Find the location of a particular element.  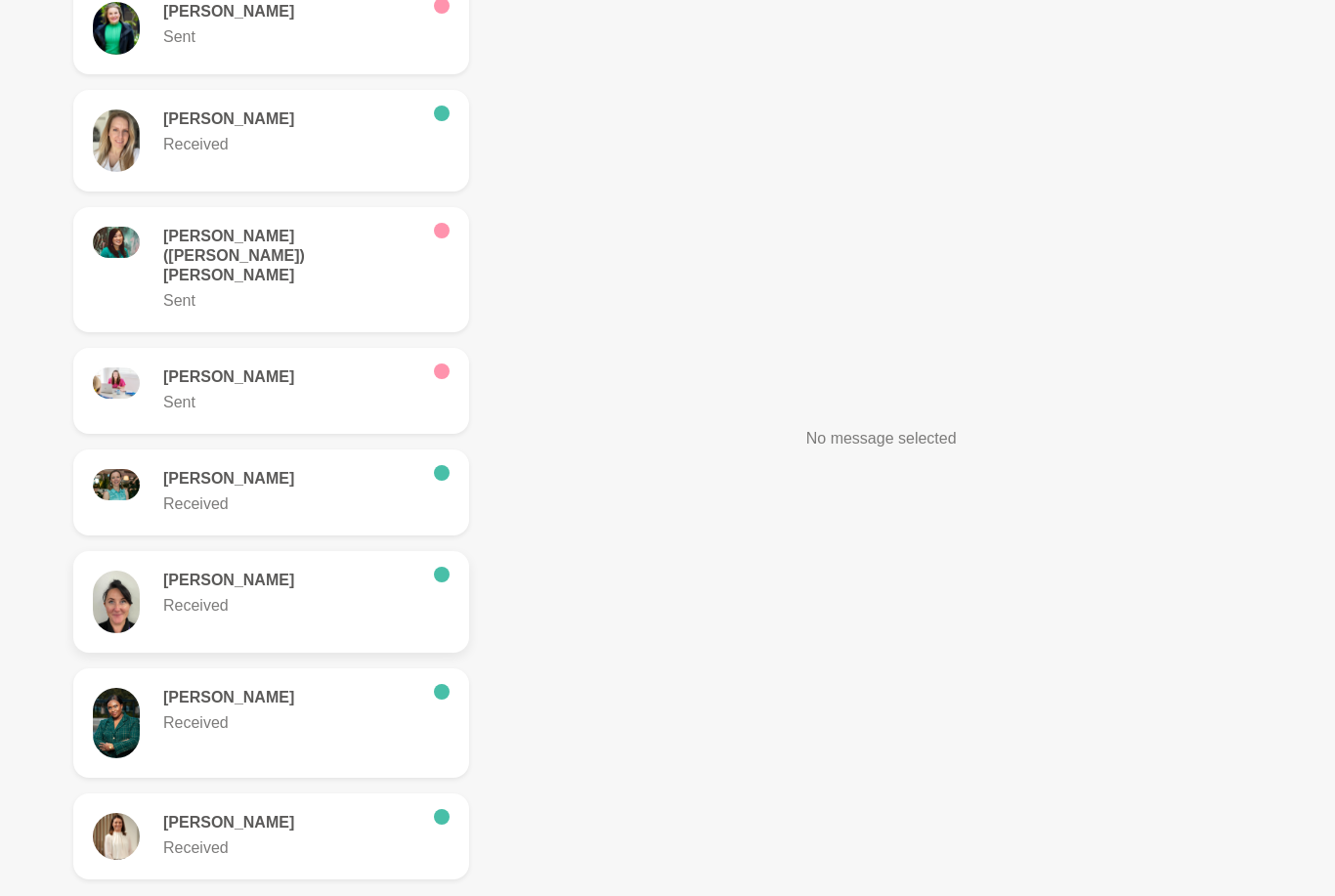

p: No message selected is located at coordinates (881, 439).